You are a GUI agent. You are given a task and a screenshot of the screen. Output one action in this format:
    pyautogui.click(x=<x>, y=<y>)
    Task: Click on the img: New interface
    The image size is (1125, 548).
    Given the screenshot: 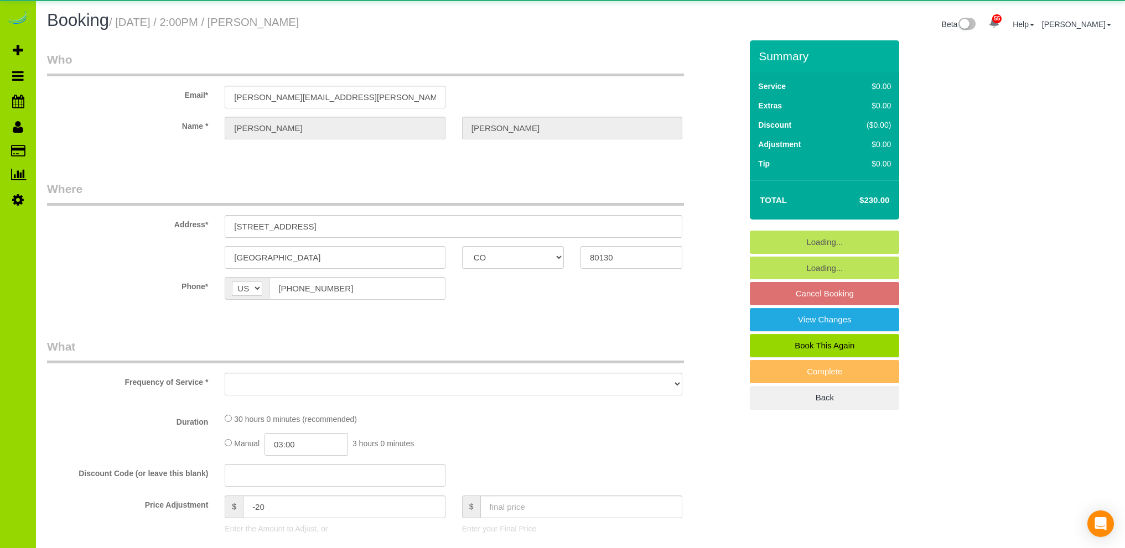 What is the action you would take?
    pyautogui.click(x=966, y=25)
    